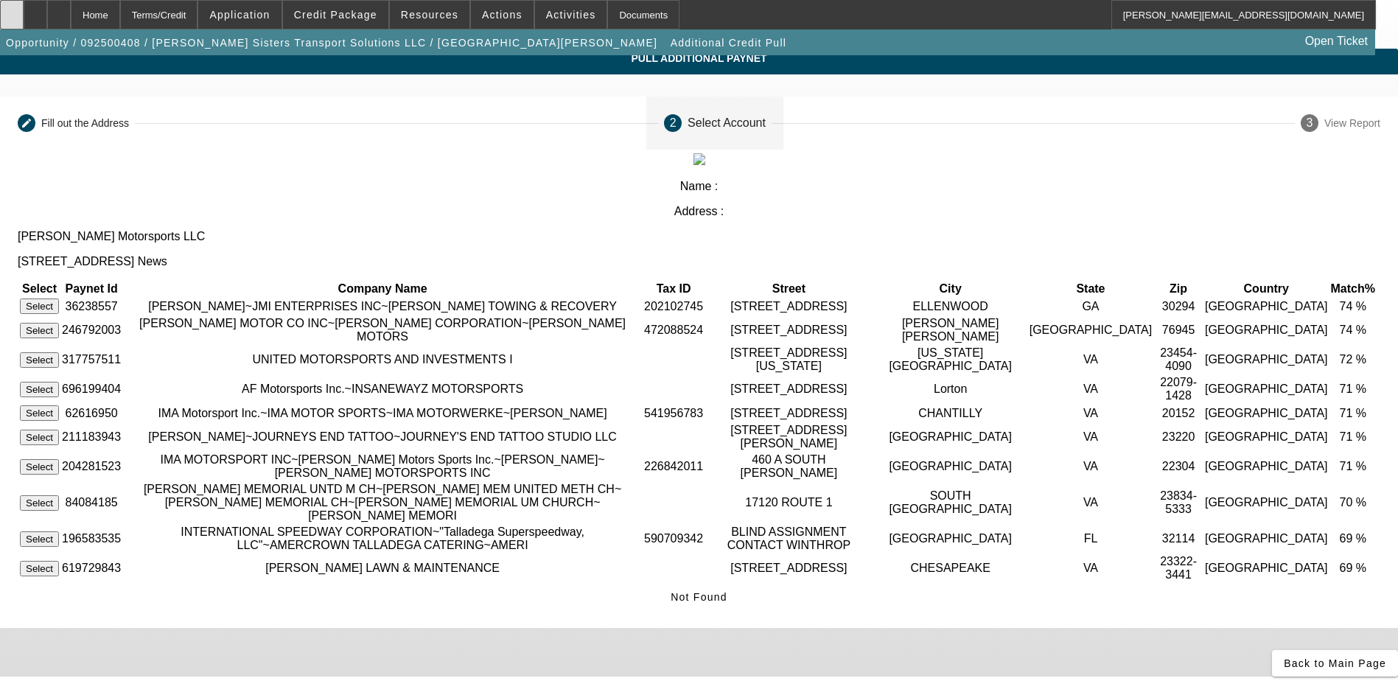 The image size is (1398, 681). Describe the element at coordinates (91, 437) in the screenshot. I see `td: 211183943` at that location.